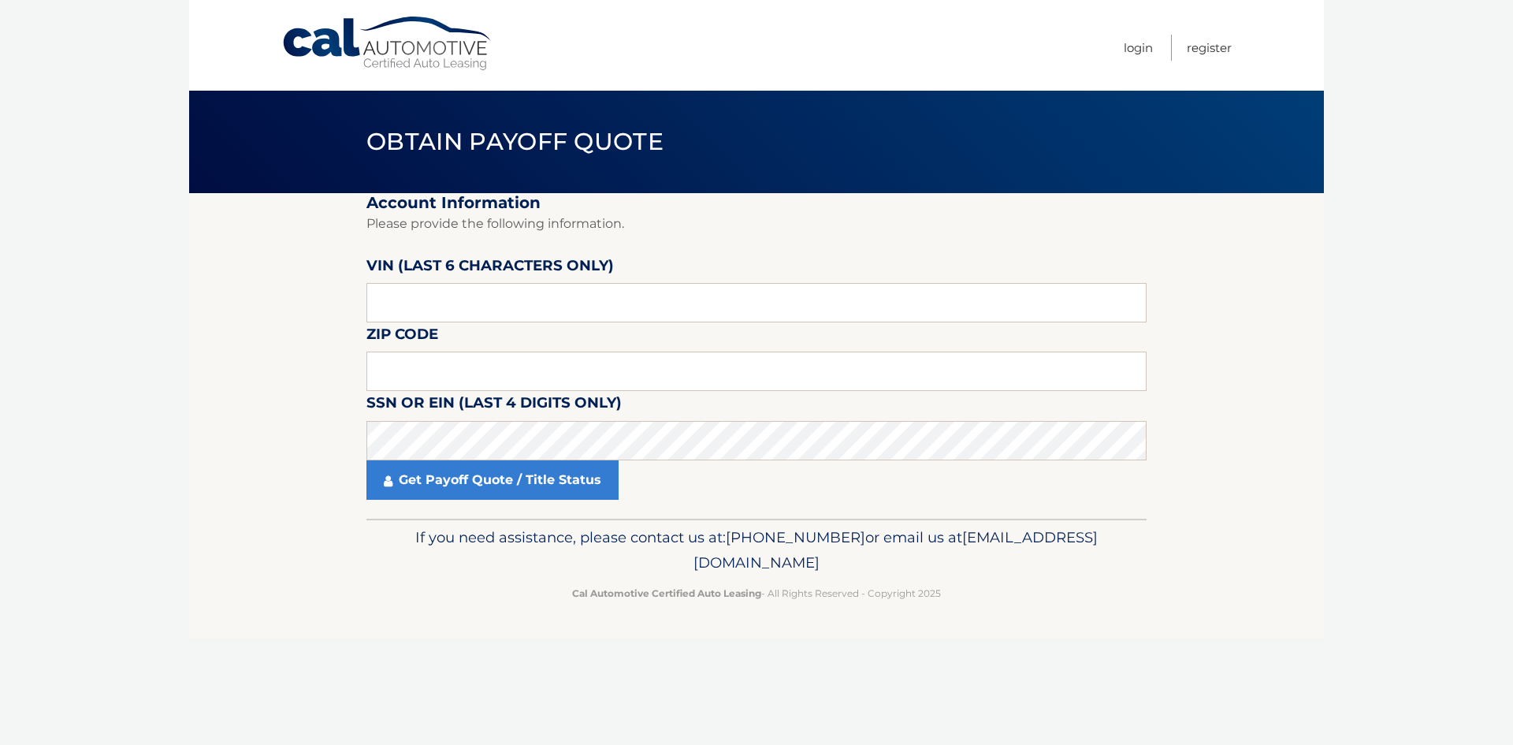 The height and width of the screenshot is (745, 1513). Describe the element at coordinates (402, 337) in the screenshot. I see `label: Zip Code` at that location.